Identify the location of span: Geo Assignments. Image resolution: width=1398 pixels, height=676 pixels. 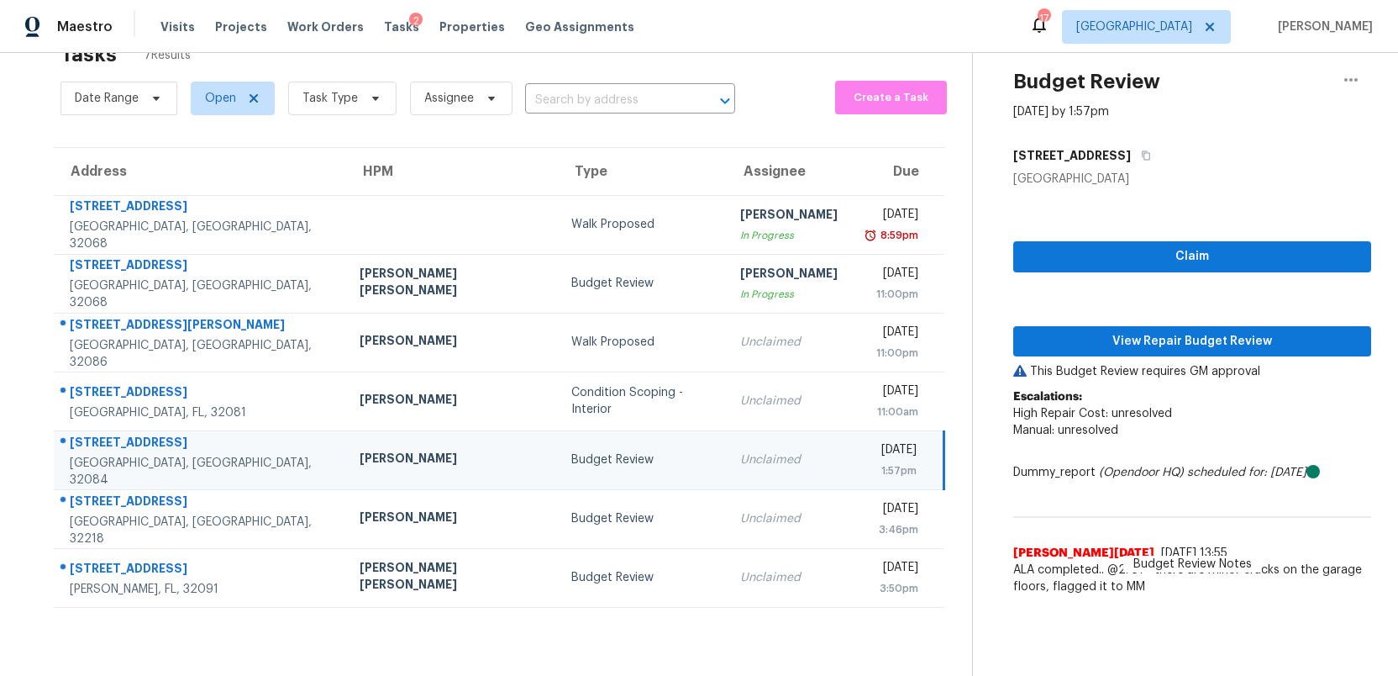
(580, 27).